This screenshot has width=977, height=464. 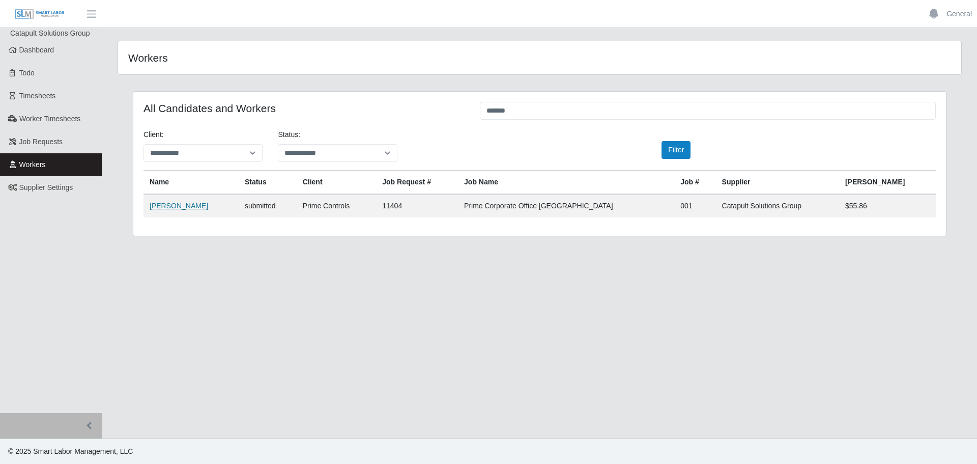 I want to click on label: Status:, so click(x=289, y=134).